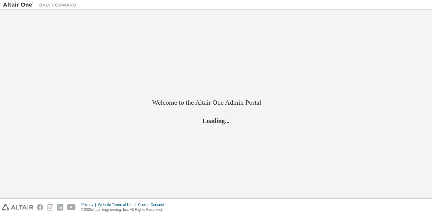 This screenshot has height=216, width=432. I want to click on div: Privacy, so click(90, 205).